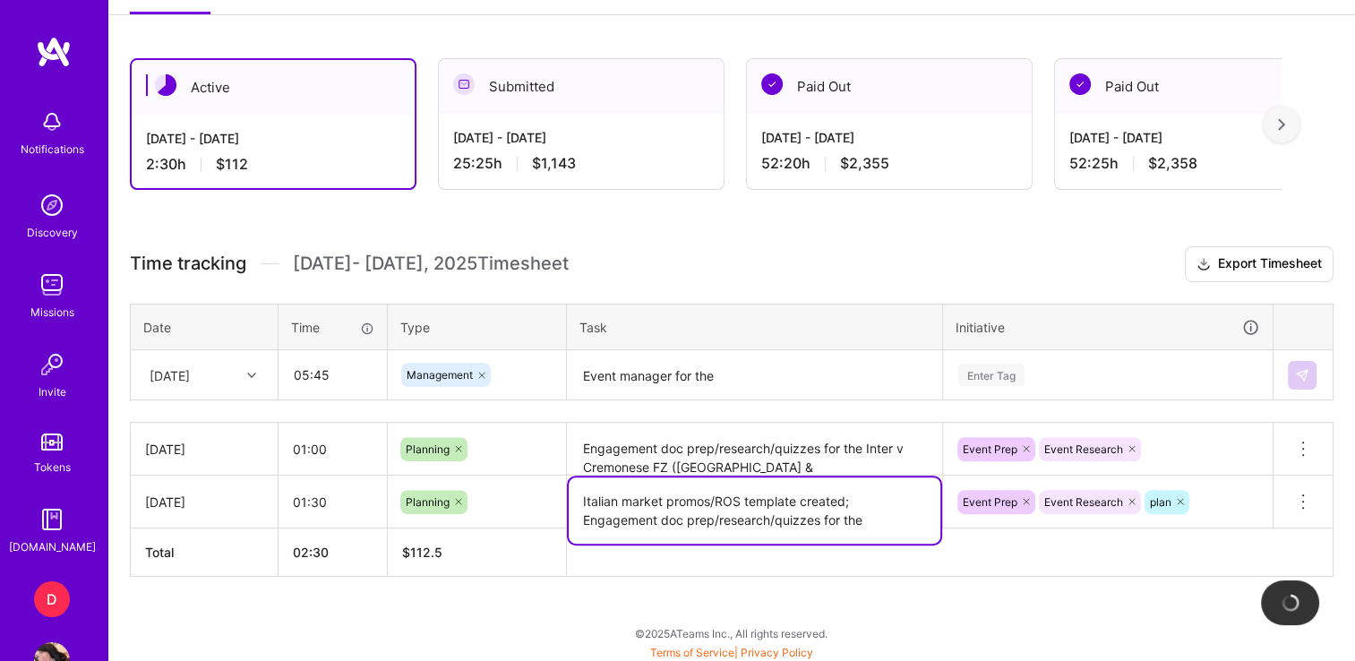 The image size is (1355, 661). Describe the element at coordinates (754, 511) in the screenshot. I see `textarea: Italian market promos/ROS template created; Engagement doc prep/research/quizzes for the` at that location.